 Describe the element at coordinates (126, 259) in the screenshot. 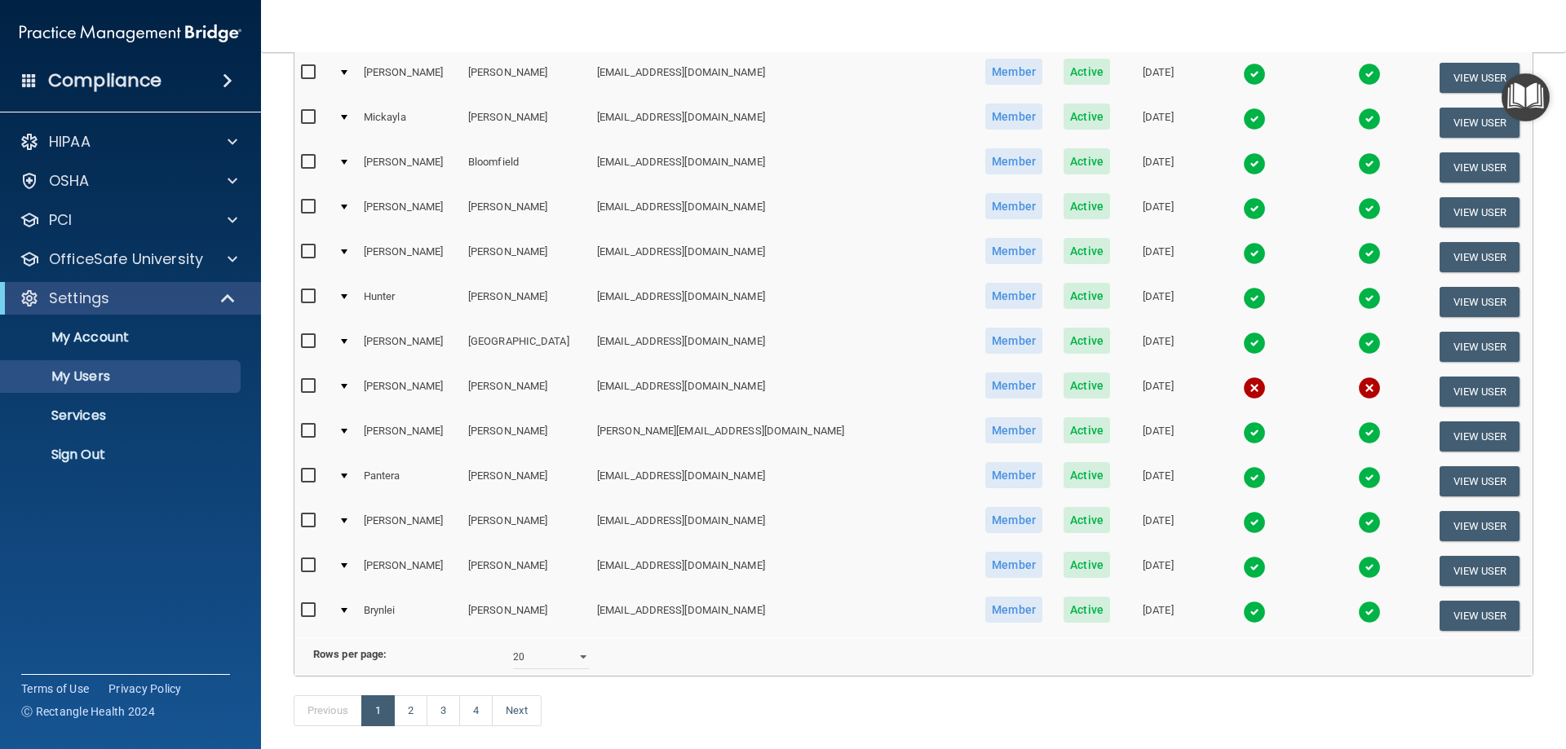

I see `p: OfficeSafe University` at that location.